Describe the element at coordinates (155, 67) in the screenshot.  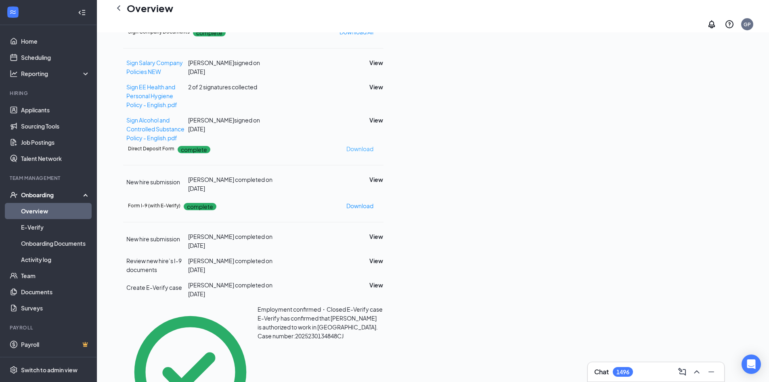
I see `a: Sign Salary Company Policies NEW` at that location.